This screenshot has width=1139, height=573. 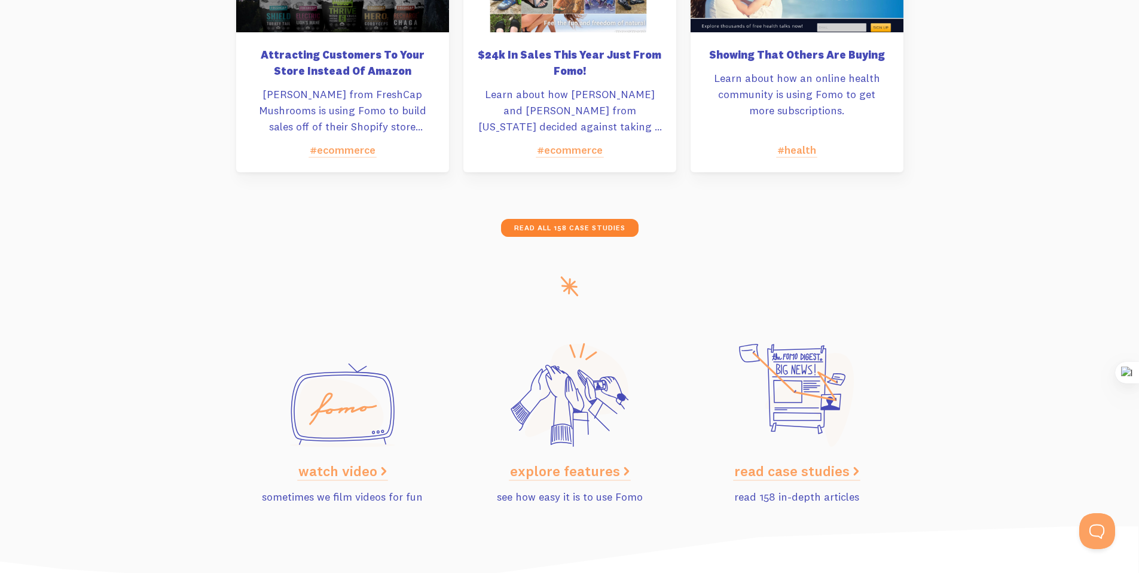 I want to click on a: #health, so click(x=796, y=149).